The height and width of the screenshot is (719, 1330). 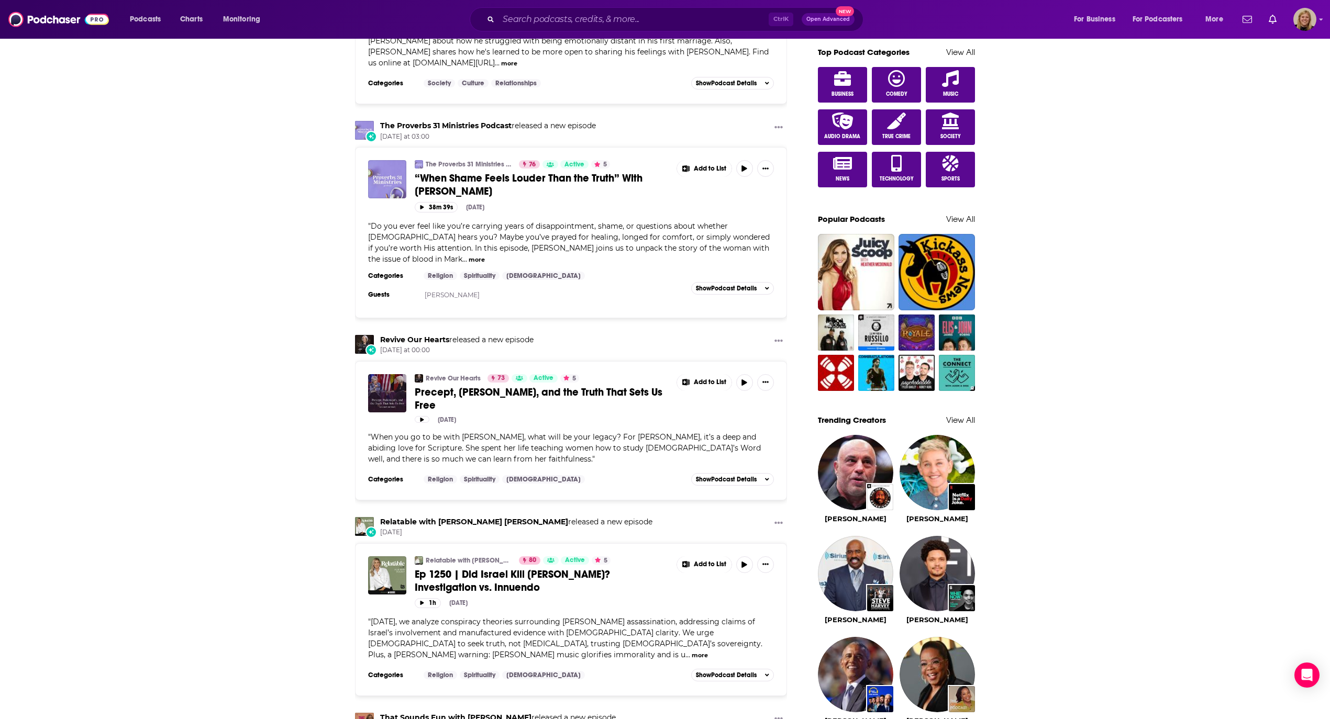 What do you see at coordinates (364, 527) in the screenshot?
I see `a: Relatable with Allie Beth Stuckey` at bounding box center [364, 527].